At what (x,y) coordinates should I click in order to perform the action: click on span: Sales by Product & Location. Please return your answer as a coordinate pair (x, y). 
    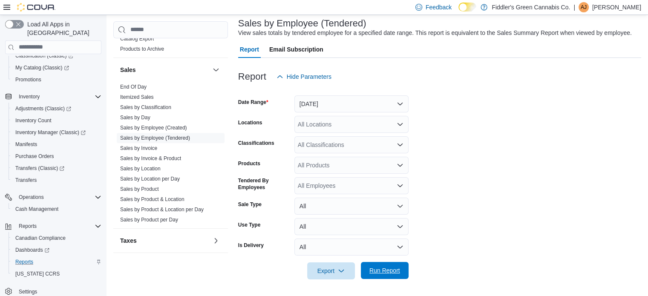
    Looking at the image, I should click on (152, 199).